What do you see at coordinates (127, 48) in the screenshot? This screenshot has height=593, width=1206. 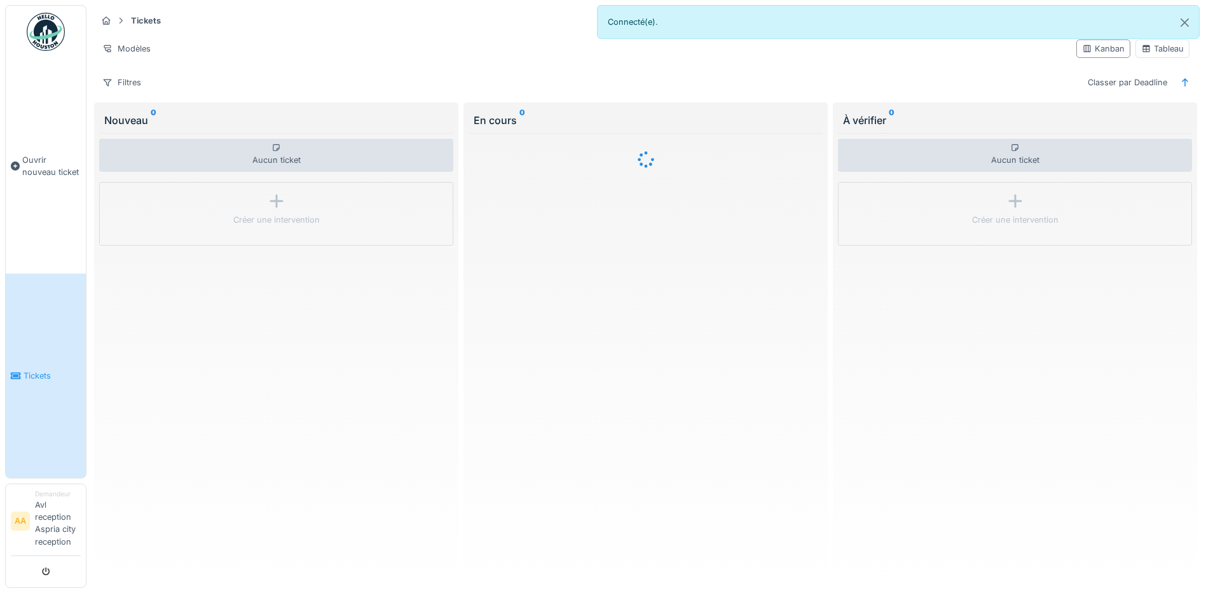 I see `div: Modèles` at bounding box center [127, 48].